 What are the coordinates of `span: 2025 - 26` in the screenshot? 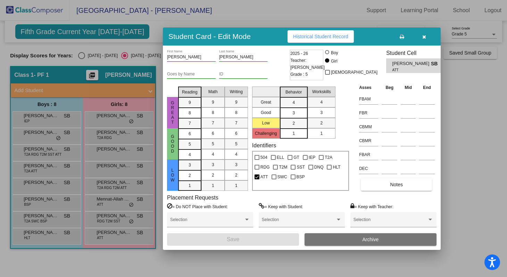 It's located at (299, 53).